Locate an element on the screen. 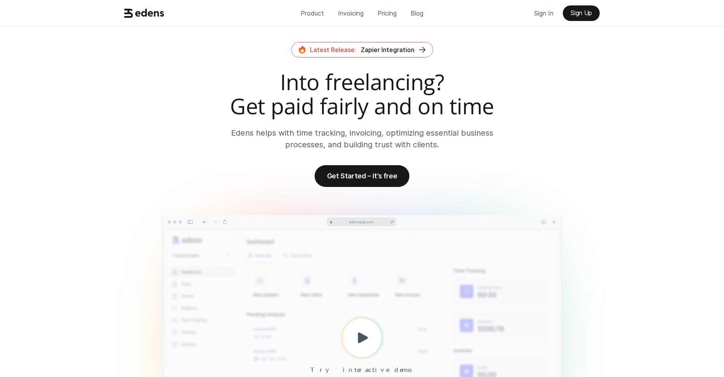  a: Blog is located at coordinates (417, 13).